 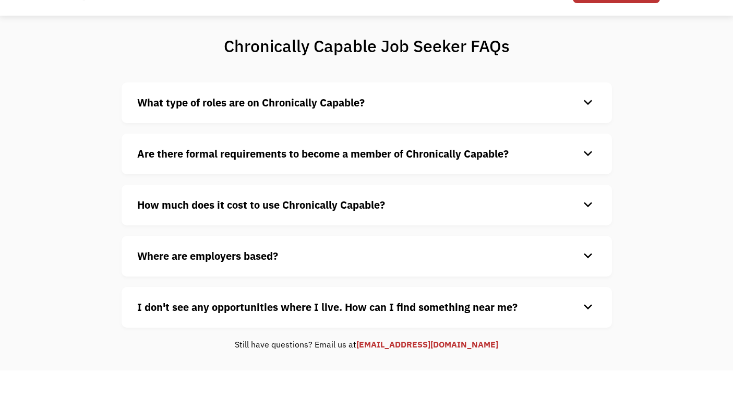 I want to click on strong: How much does it cost to use Chronically Capable?, so click(x=261, y=205).